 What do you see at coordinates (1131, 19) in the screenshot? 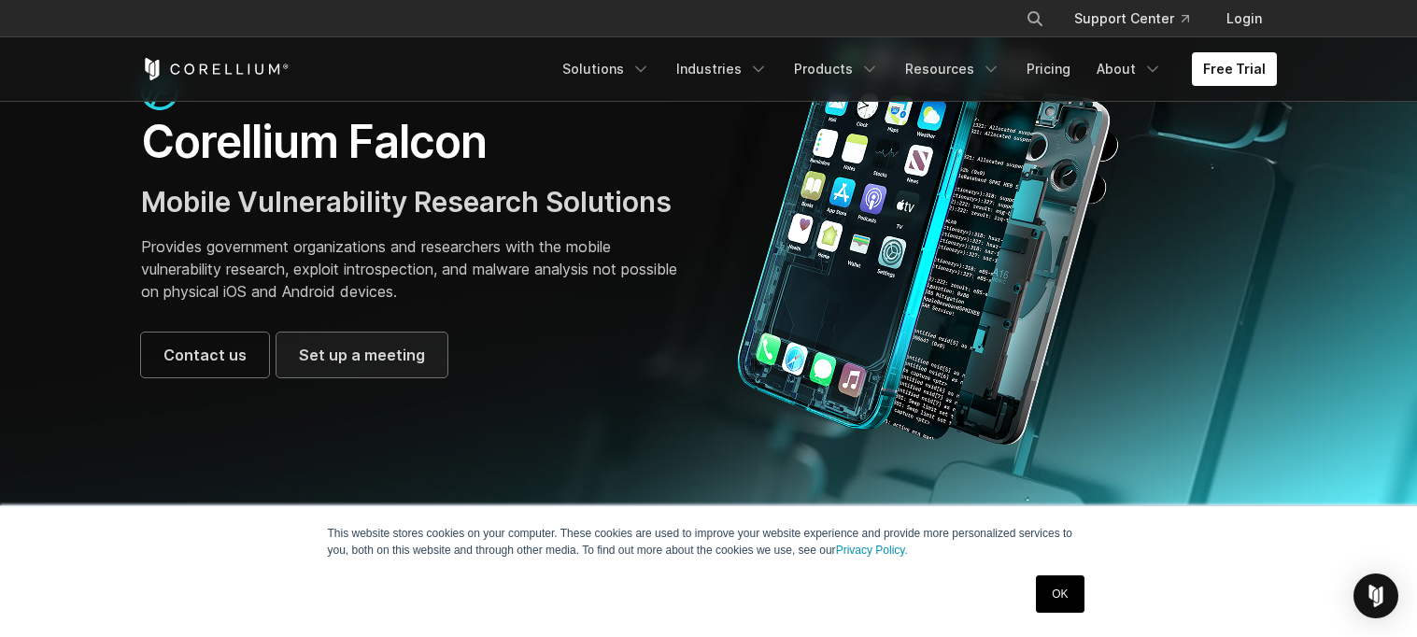
I see `a: Support Center` at bounding box center [1131, 19].